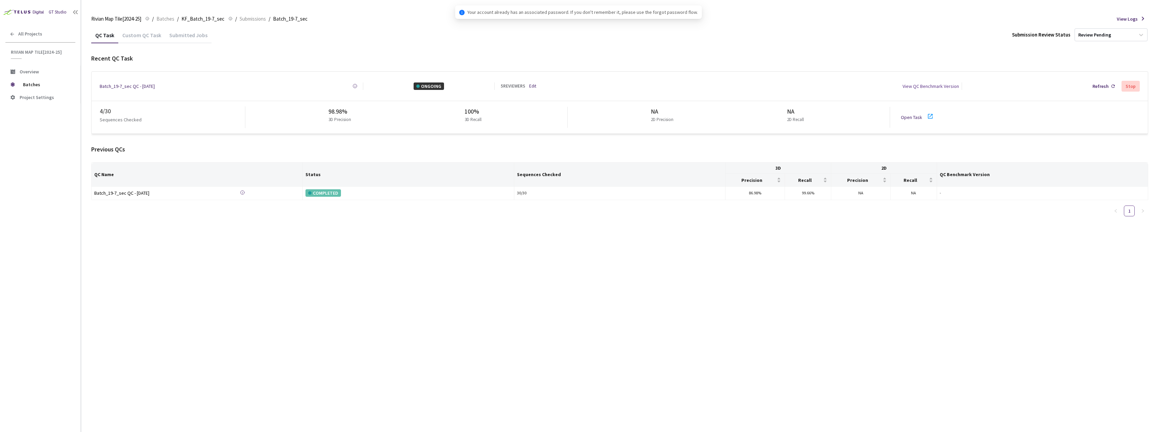 This screenshot has height=432, width=1157. I want to click on div: QC Task, so click(105, 38).